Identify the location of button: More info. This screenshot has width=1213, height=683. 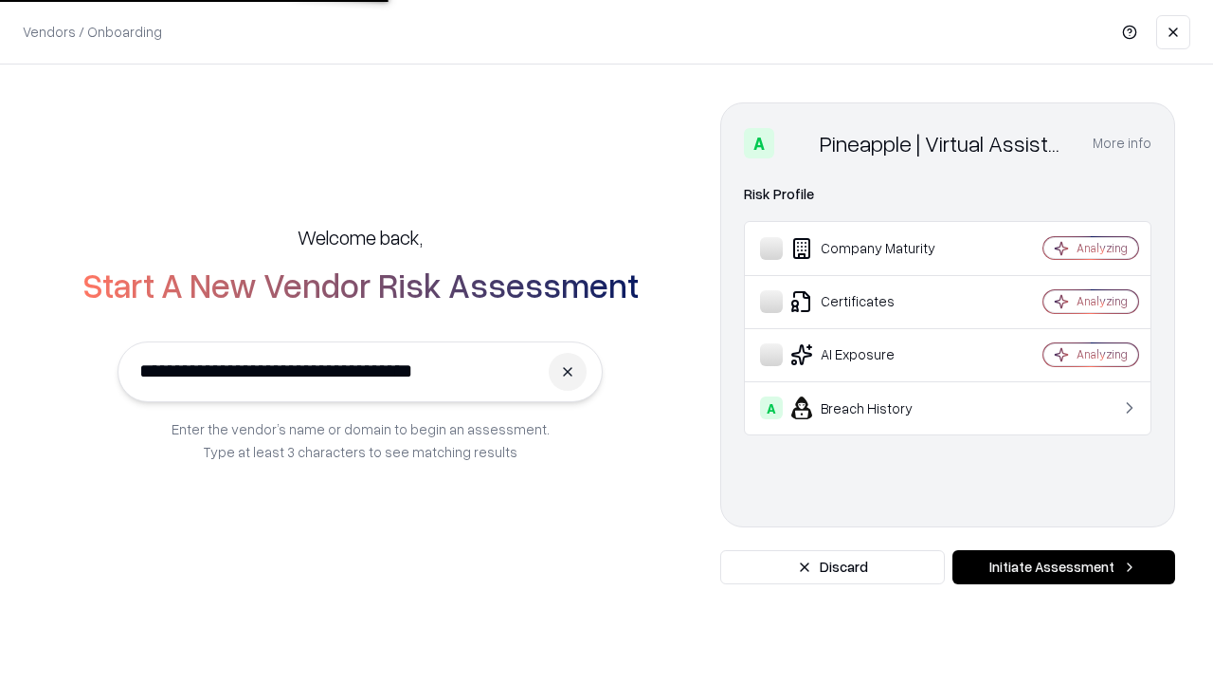
(1122, 143).